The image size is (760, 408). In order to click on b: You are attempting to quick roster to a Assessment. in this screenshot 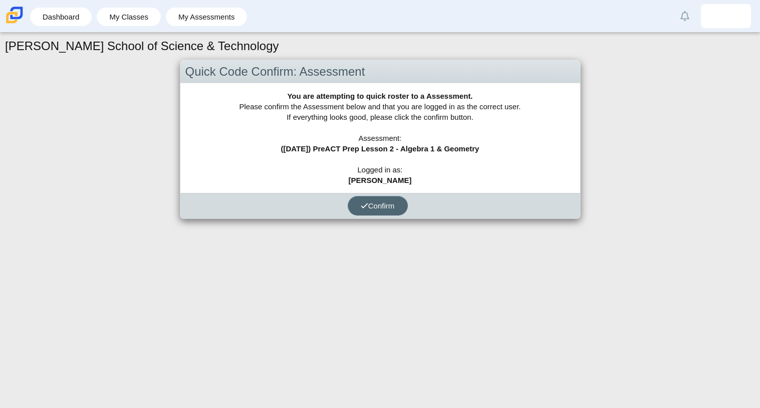, I will do `click(380, 96)`.